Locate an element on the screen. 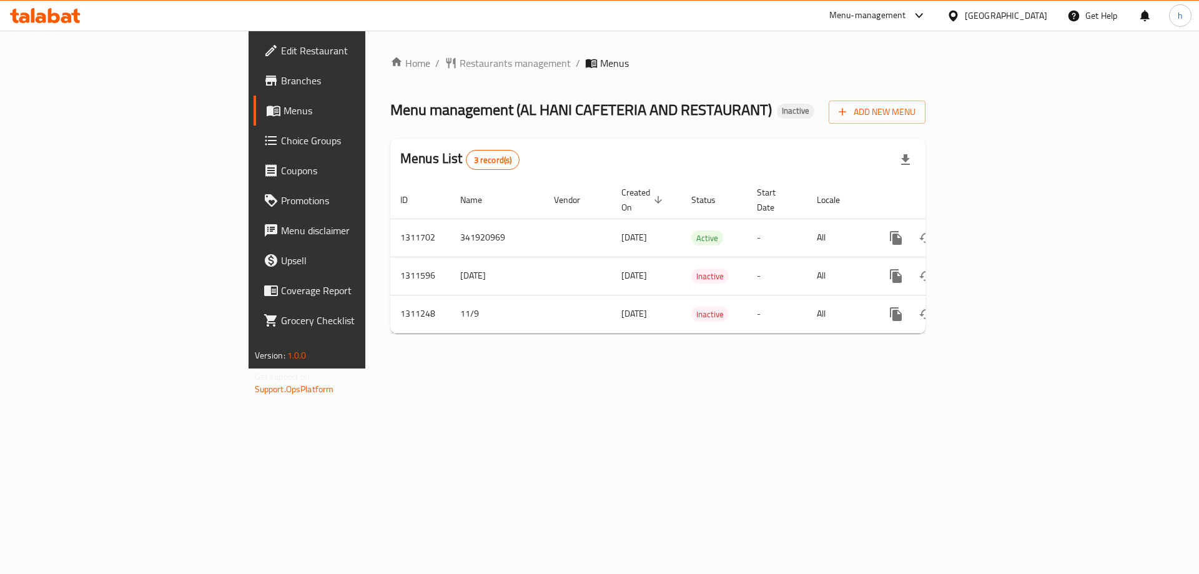  a: Grocery Checklist is located at coordinates (351, 320).